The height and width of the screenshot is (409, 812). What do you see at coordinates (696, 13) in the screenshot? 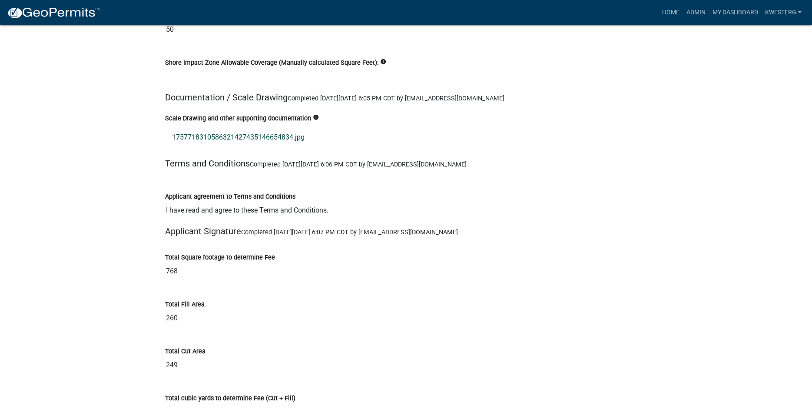
I see `a: Admin` at bounding box center [696, 13].